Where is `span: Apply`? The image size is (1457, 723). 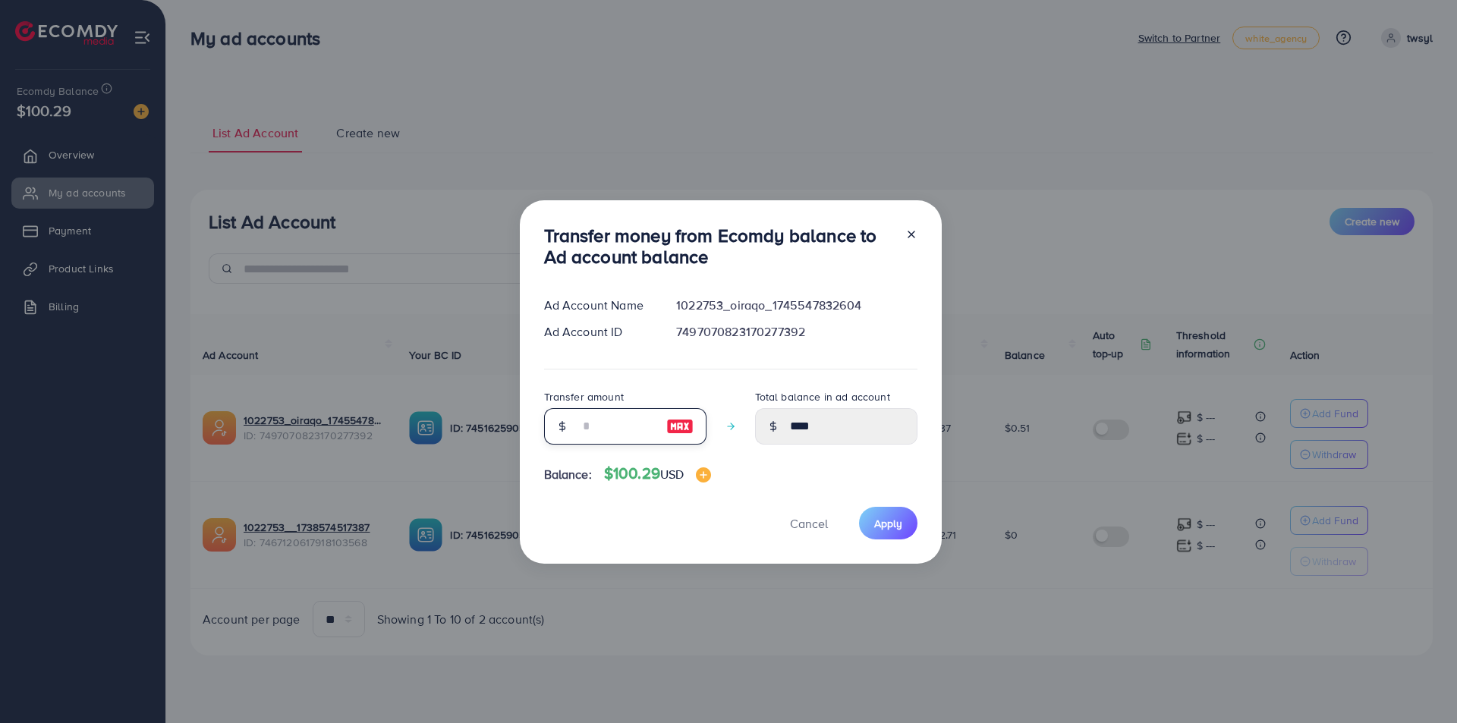 span: Apply is located at coordinates (888, 524).